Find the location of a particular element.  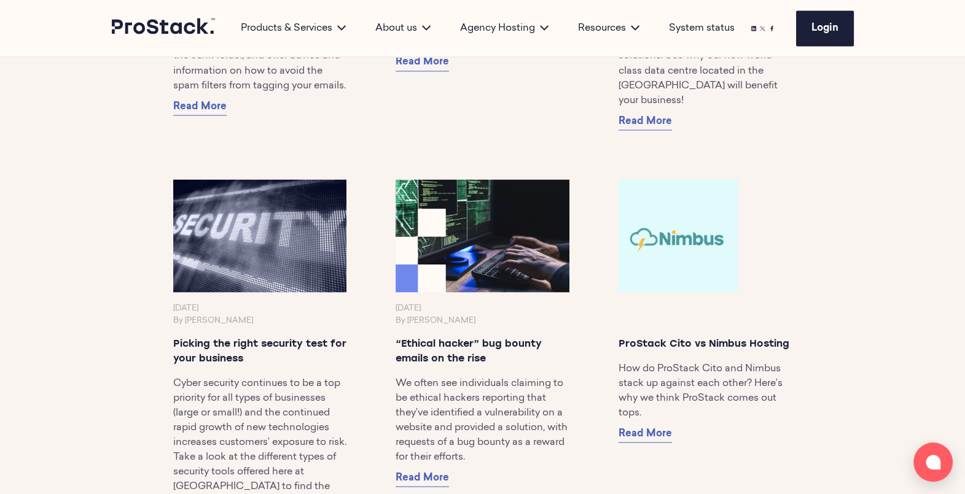

span: Login is located at coordinates (825, 28).